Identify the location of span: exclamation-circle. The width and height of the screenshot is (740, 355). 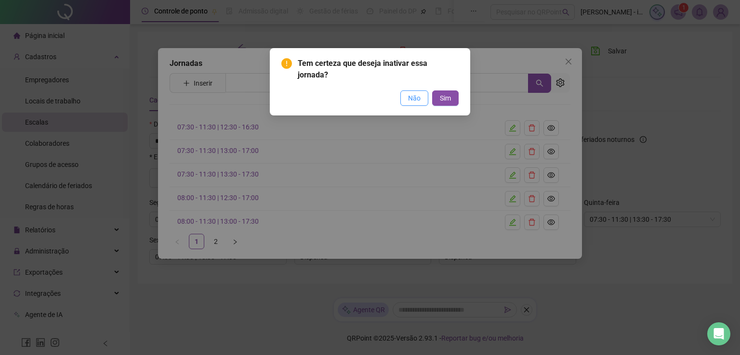
(286, 64).